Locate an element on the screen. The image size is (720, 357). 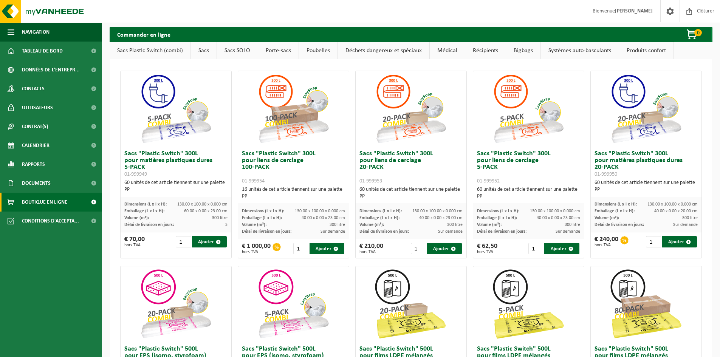
a: Sacs is located at coordinates (204, 51).